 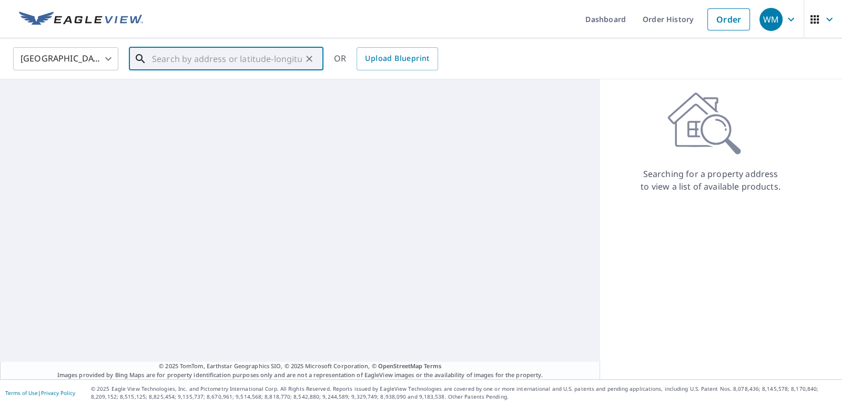 What do you see at coordinates (397, 58) in the screenshot?
I see `span: Upload Blueprint` at bounding box center [397, 58].